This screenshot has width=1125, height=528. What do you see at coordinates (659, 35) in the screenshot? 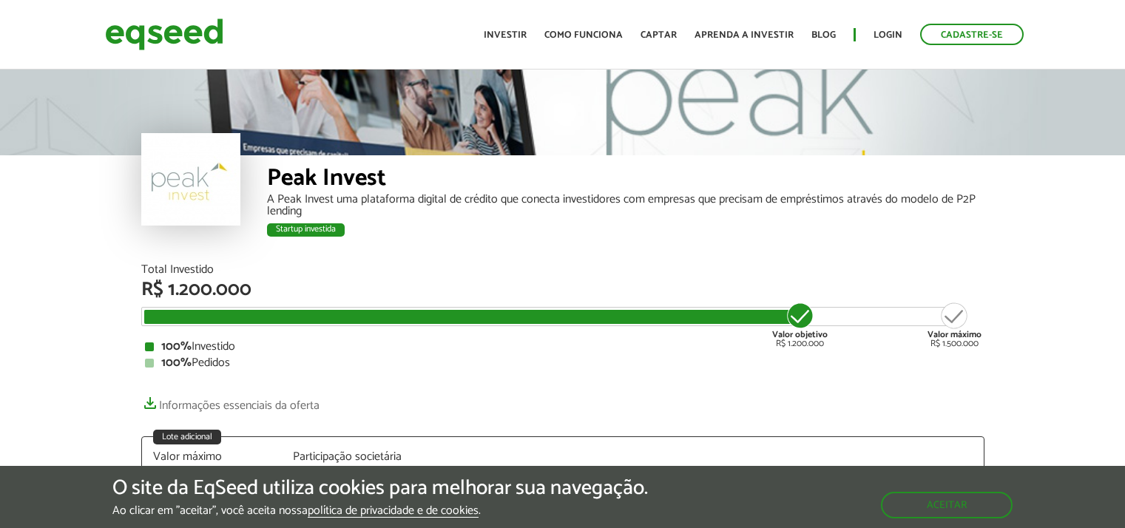
I see `a: Captar` at bounding box center [659, 35].